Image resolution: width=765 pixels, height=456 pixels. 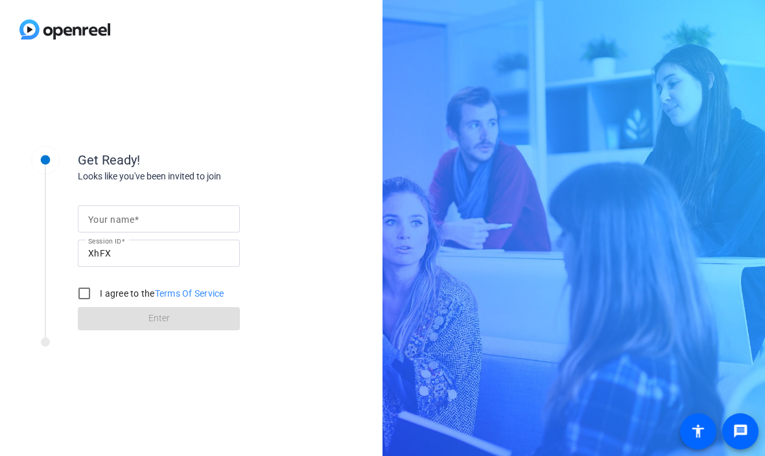 What do you see at coordinates (207, 160) in the screenshot?
I see `div: Get Ready!` at bounding box center [207, 160].